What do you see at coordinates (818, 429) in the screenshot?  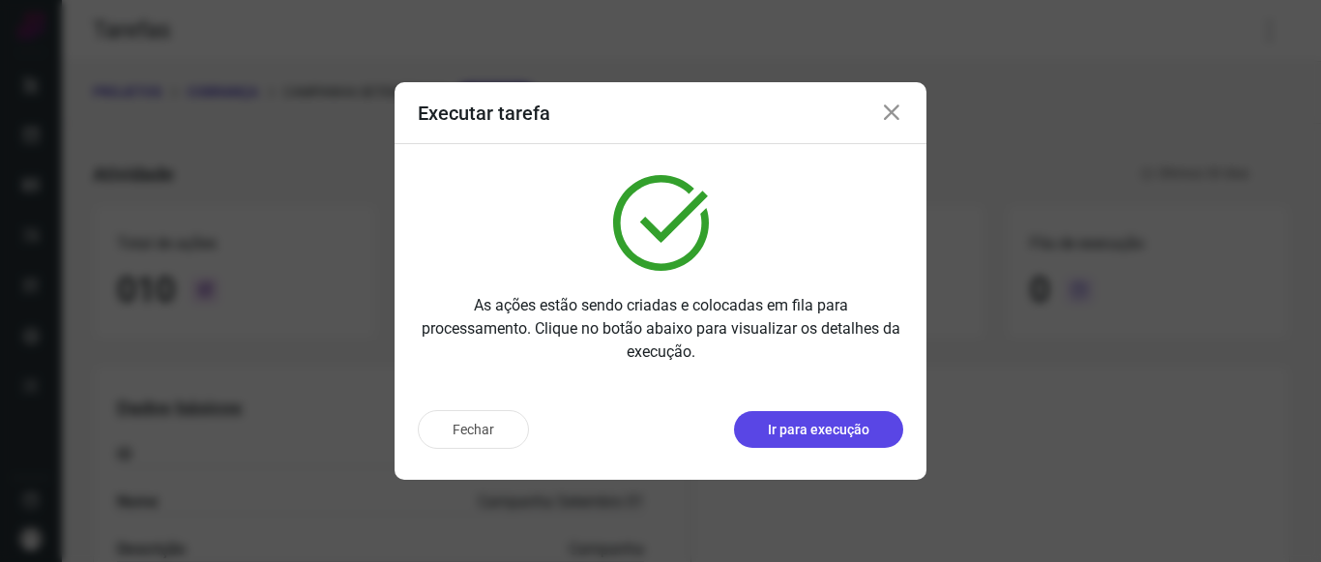 I see `button: Ir para execução` at bounding box center [818, 429].